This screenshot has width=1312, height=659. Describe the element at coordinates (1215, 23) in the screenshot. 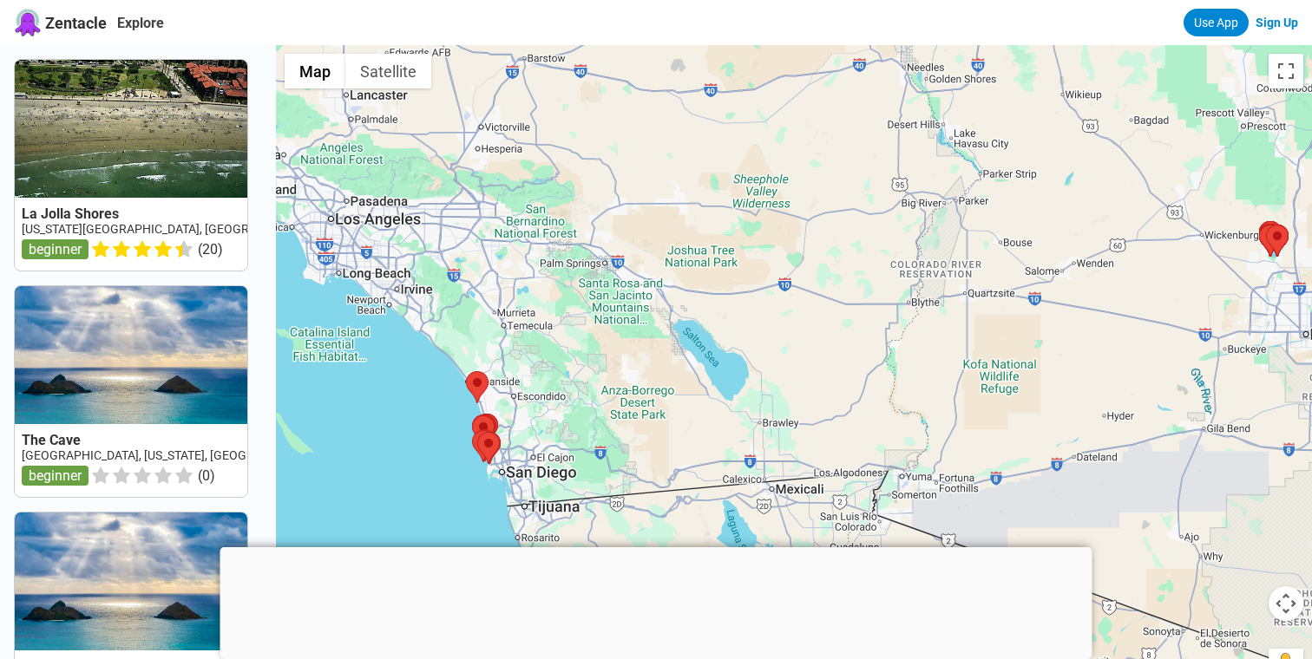

I see `a: Use App` at that location.